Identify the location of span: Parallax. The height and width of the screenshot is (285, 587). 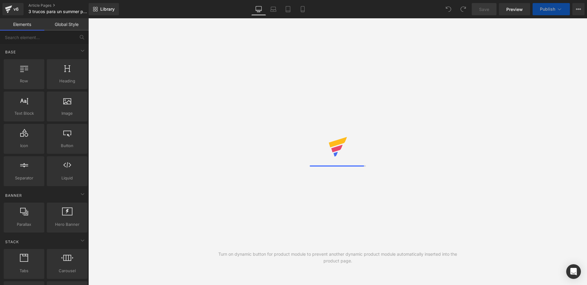
(24, 225).